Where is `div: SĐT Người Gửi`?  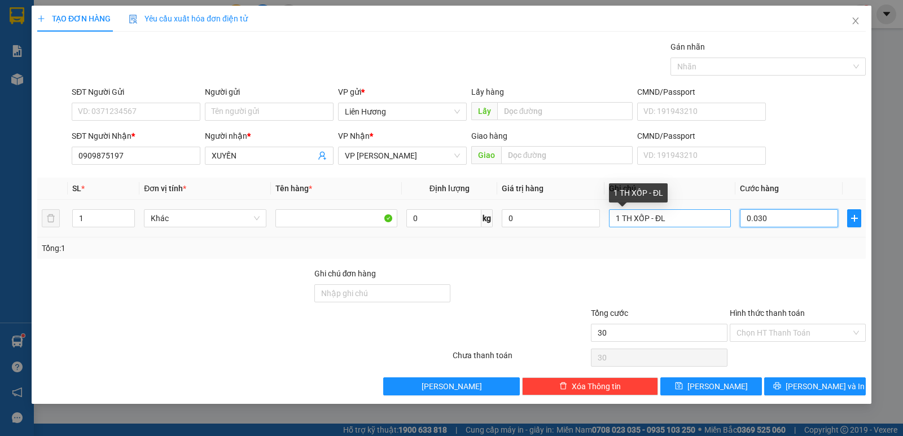
div: SĐT Người Gửi is located at coordinates (136, 92).